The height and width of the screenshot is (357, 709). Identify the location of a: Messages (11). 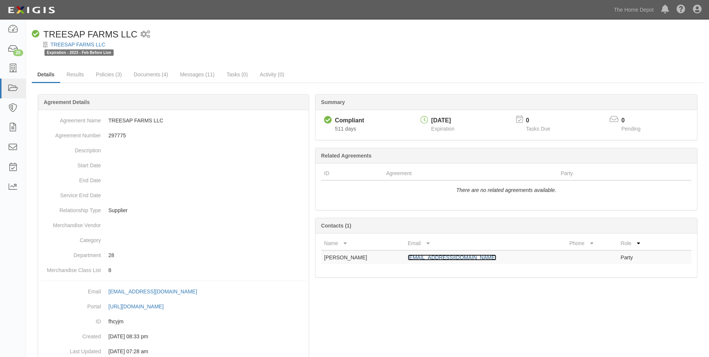
(197, 74).